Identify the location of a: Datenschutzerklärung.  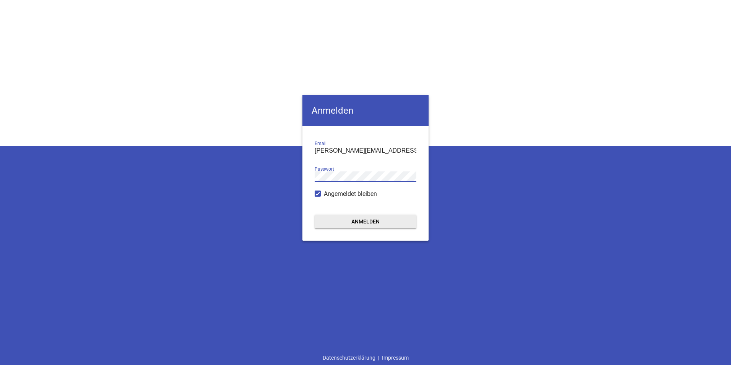
(349, 357).